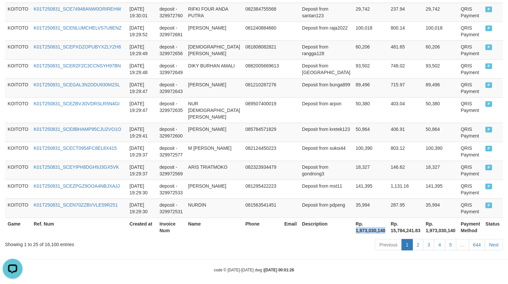 This screenshot has height=284, width=508. I want to click on td: 403.04, so click(406, 110).